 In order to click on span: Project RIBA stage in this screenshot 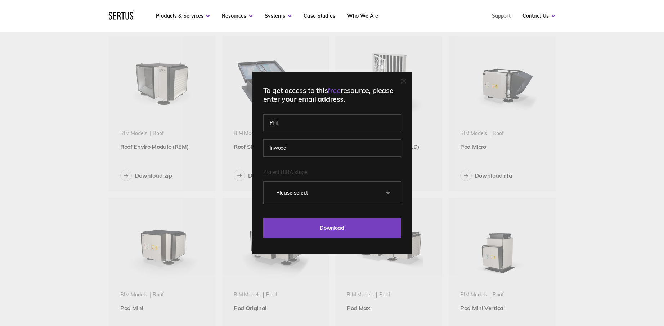, I will do `click(285, 172)`.